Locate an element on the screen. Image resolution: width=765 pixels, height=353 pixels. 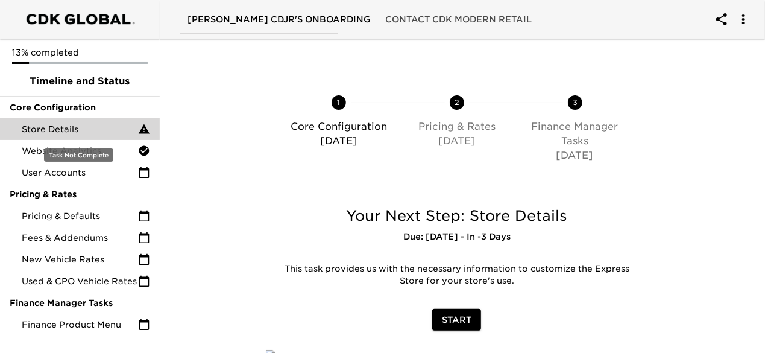
span: Fees & Addendums is located at coordinates (80, 237).